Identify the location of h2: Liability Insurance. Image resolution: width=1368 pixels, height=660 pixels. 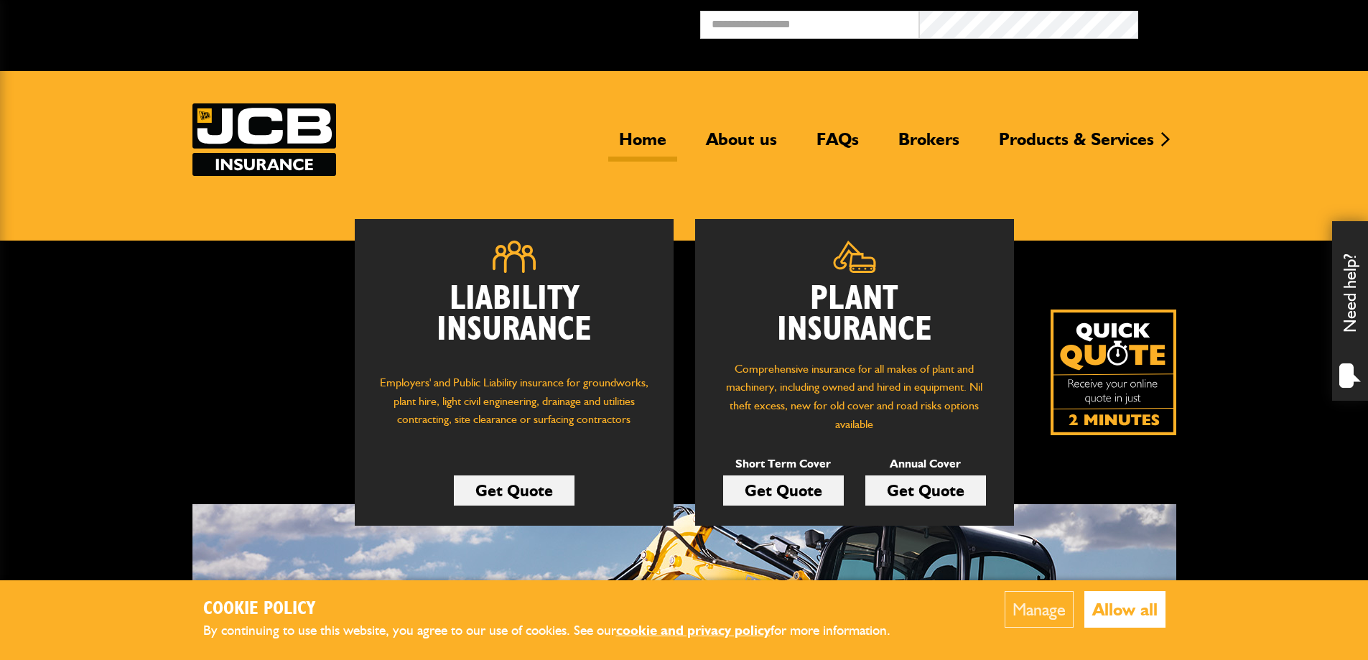
(514, 322).